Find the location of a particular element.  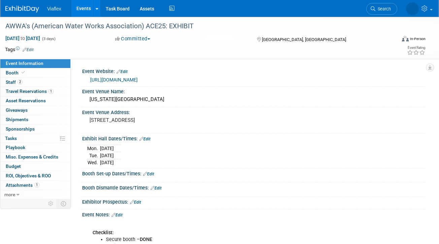

div: Event Format is located at coordinates (395, 40).